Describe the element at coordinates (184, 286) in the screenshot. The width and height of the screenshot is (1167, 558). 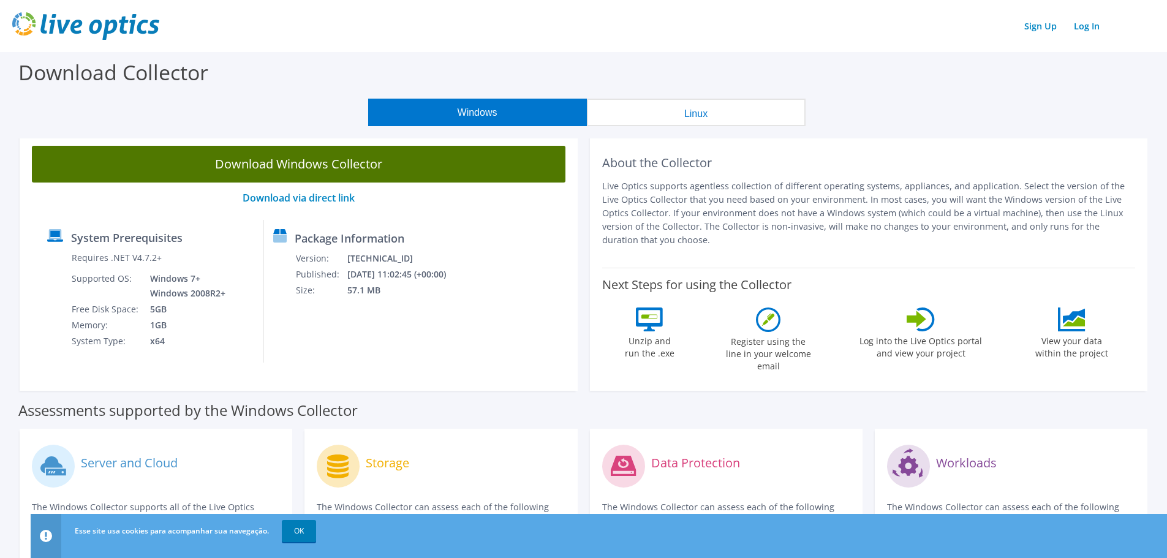
I see `td: Windows 7+ Windows 2008R2+` at that location.